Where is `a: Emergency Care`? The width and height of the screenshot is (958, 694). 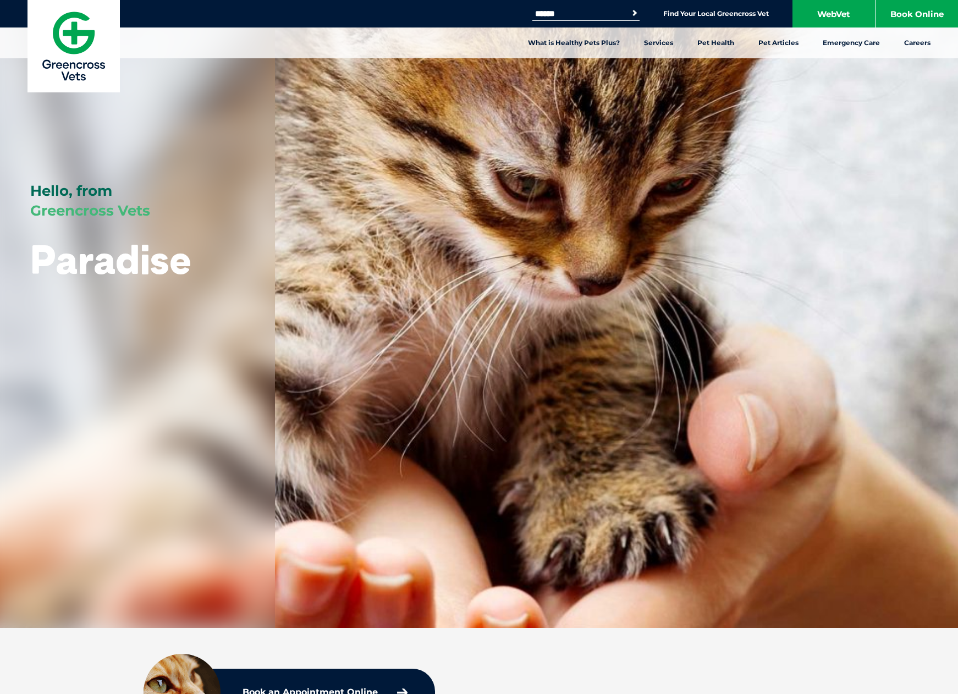 a: Emergency Care is located at coordinates (851, 43).